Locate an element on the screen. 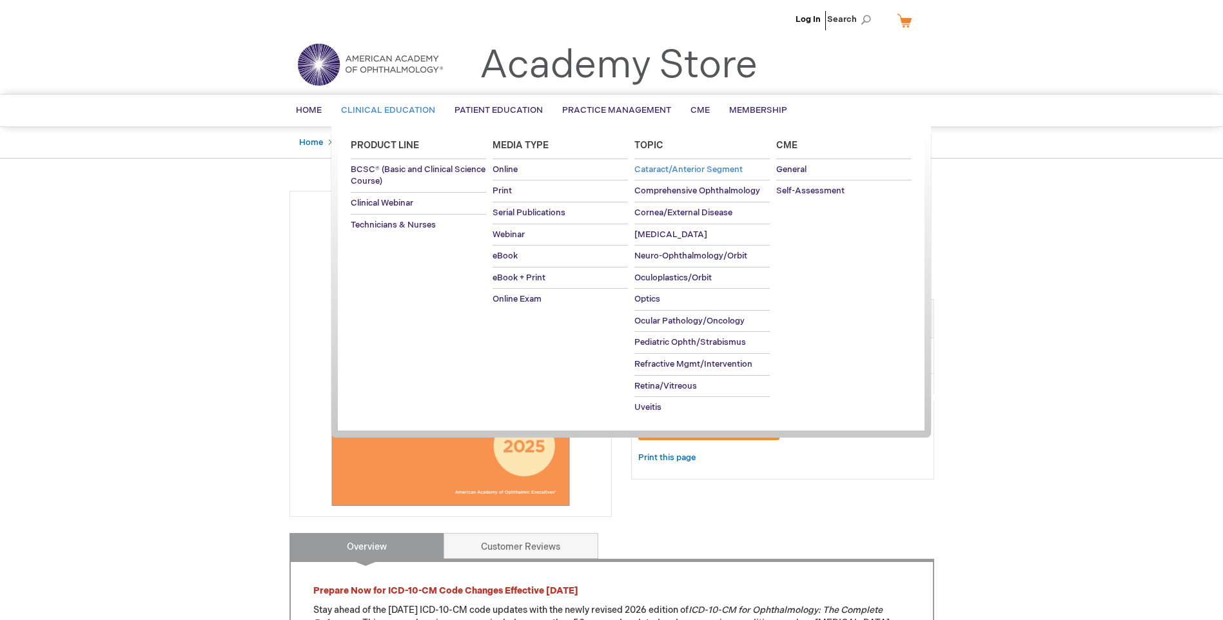 Image resolution: width=1223 pixels, height=620 pixels. a: Print this page is located at coordinates (667, 458).